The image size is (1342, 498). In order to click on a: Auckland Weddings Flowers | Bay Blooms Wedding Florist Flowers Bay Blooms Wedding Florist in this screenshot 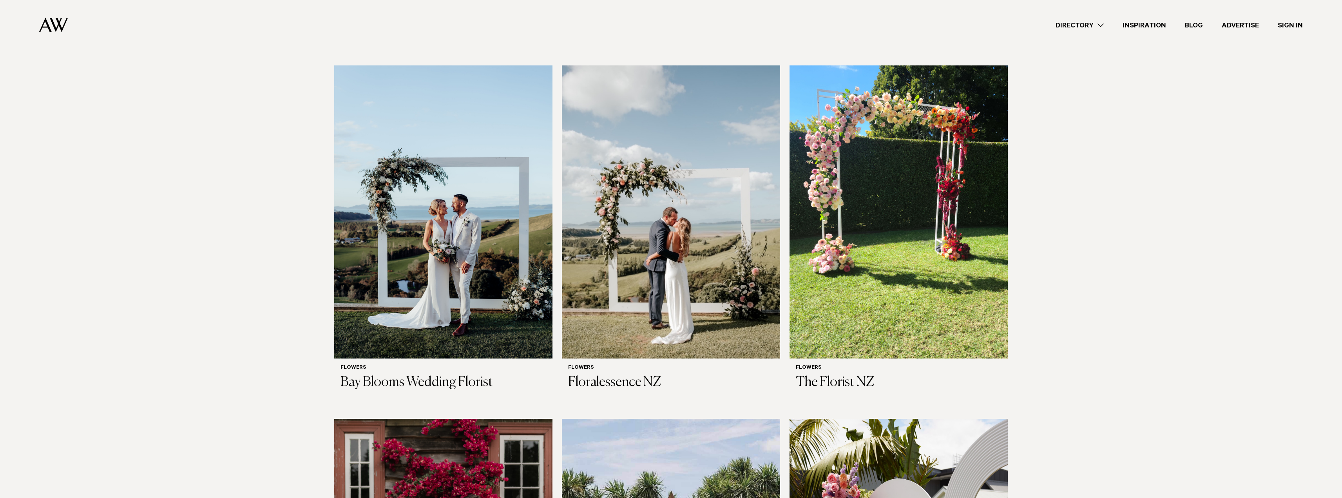, I will do `click(443, 231)`.